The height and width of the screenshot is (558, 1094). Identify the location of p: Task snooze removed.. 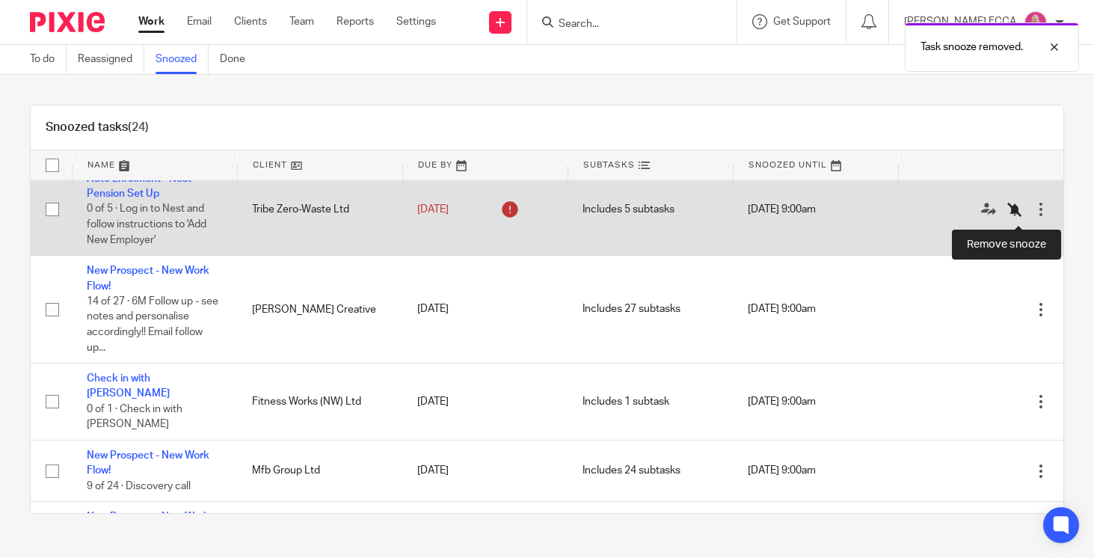
(971, 47).